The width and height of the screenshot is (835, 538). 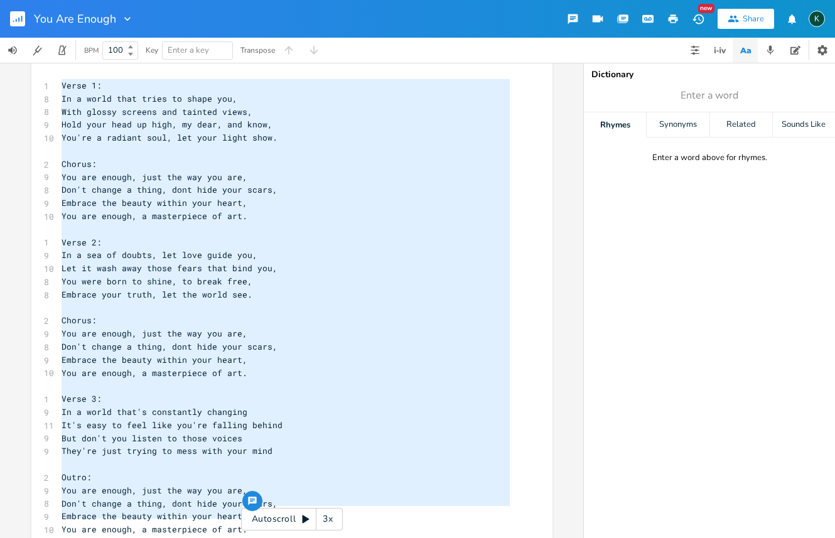 What do you see at coordinates (678, 125) in the screenshot?
I see `div: Synonyms` at bounding box center [678, 125].